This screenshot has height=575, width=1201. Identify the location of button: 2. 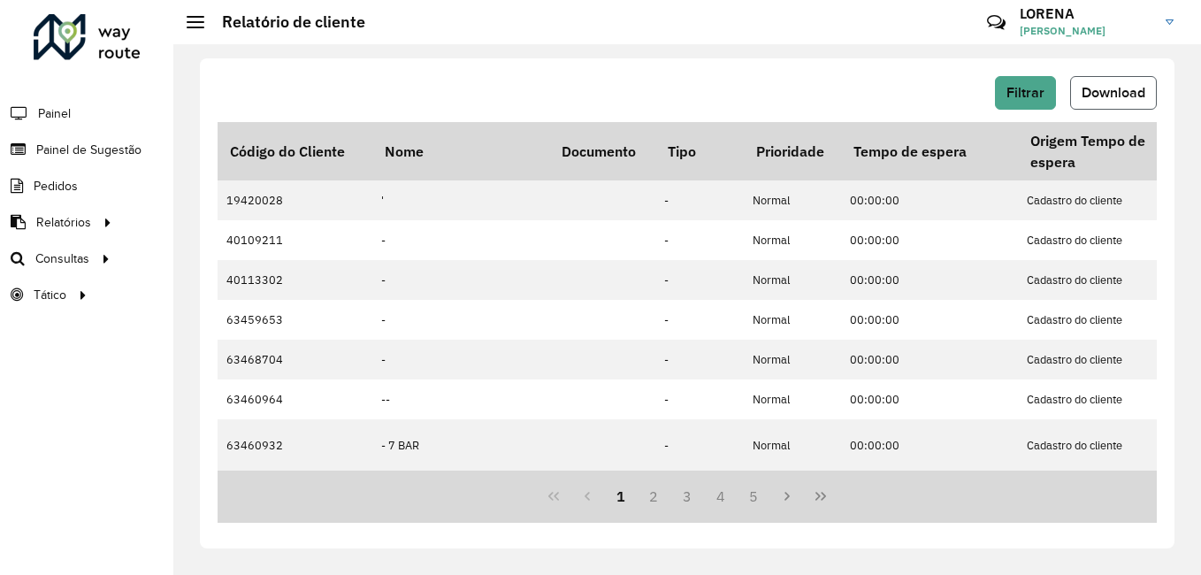
(654, 496).